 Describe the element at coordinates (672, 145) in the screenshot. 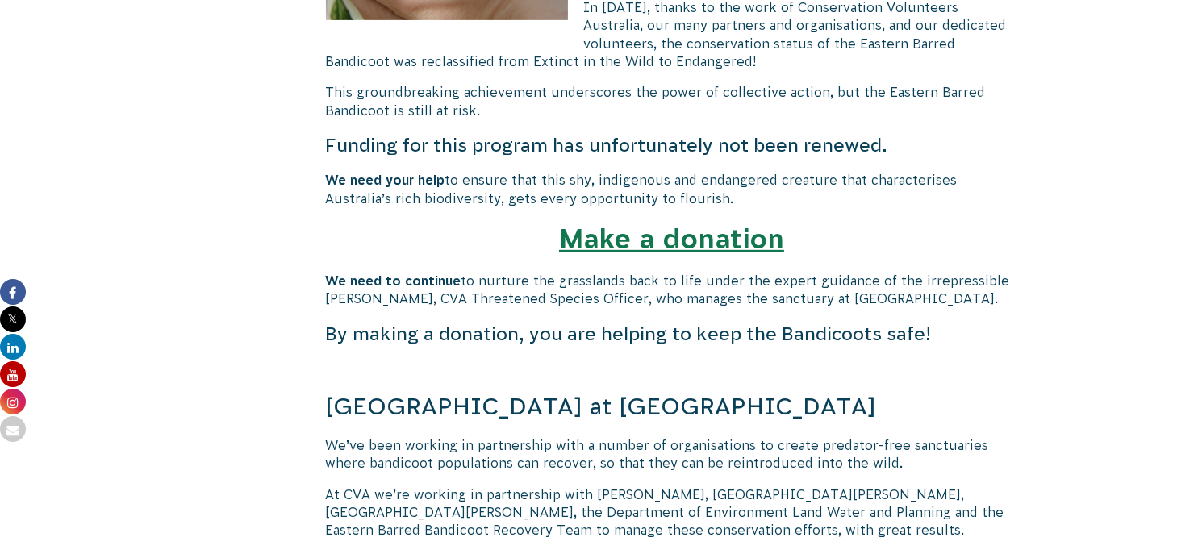

I see `h4: Funding for this program has unfortunately not been renewed.` at that location.